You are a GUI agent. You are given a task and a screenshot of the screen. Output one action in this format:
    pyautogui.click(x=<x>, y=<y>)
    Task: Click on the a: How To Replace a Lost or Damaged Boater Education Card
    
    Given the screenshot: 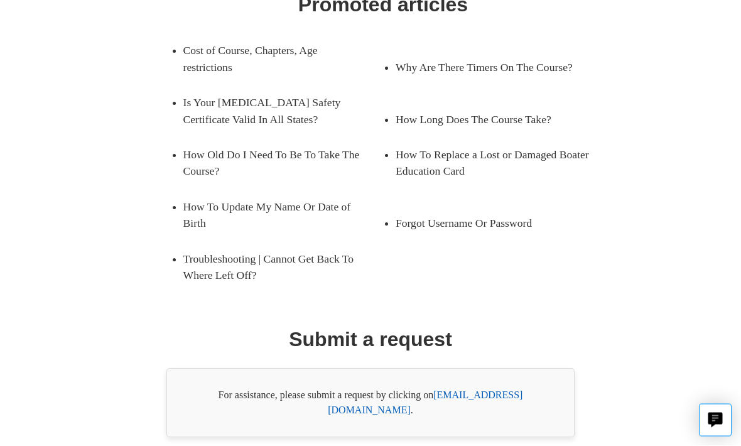 What is the action you would take?
    pyautogui.click(x=495, y=163)
    